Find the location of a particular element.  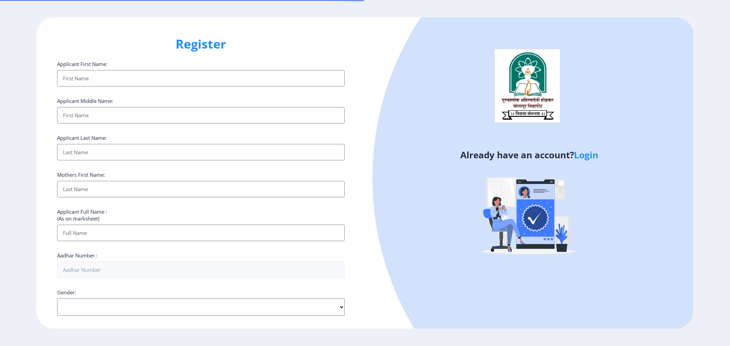

label: Applicant Full Name : (As on marksheet) is located at coordinates (82, 215).